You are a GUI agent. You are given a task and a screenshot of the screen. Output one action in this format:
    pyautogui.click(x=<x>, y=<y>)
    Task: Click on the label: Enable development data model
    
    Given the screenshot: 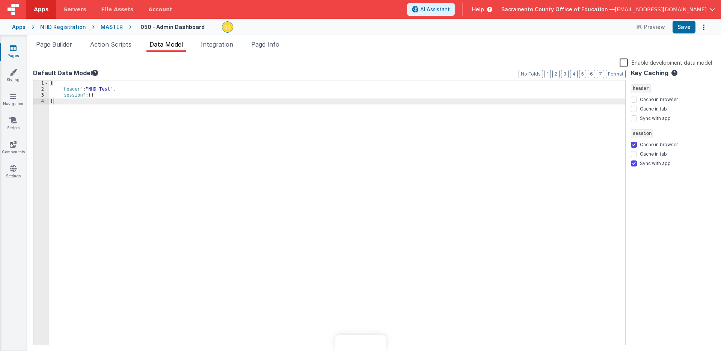 What is the action you would take?
    pyautogui.click(x=666, y=62)
    